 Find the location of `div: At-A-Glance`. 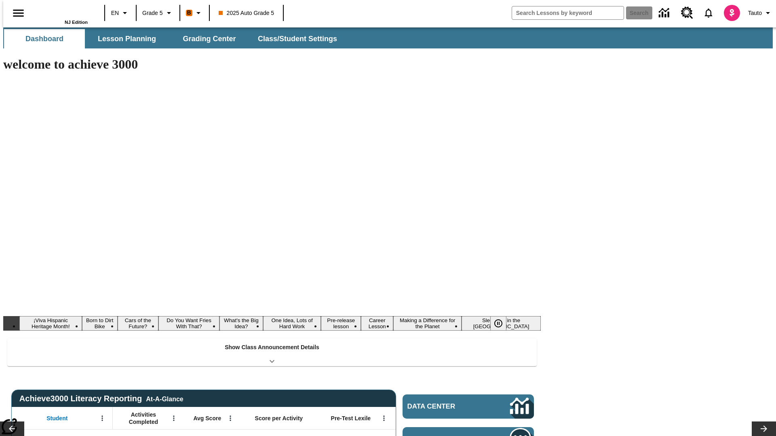

div: At-A-Glance is located at coordinates (164, 399).